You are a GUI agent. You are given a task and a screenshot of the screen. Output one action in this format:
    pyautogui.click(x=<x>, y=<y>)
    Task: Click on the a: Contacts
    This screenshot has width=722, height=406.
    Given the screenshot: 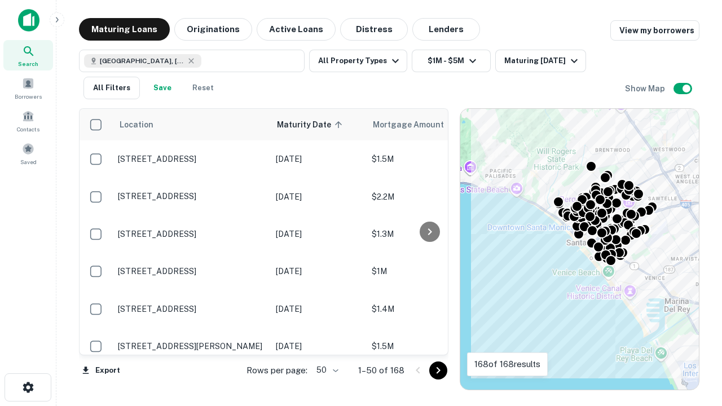 What is the action you would take?
    pyautogui.click(x=28, y=121)
    